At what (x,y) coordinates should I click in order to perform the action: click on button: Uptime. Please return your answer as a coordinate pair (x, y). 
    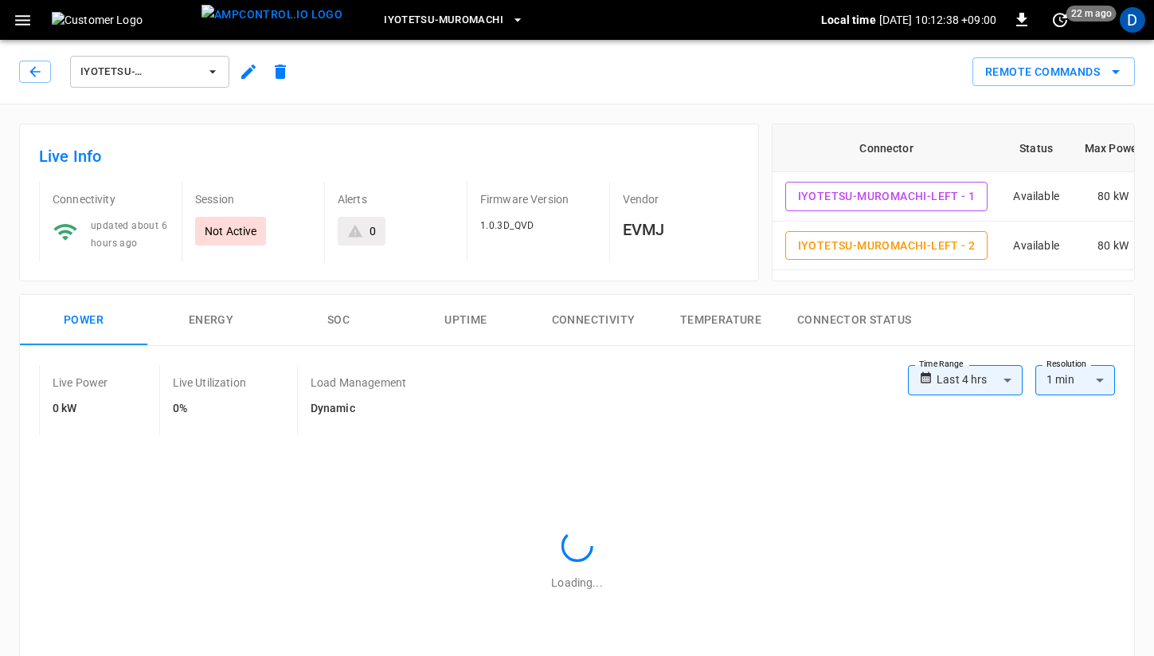
    Looking at the image, I should click on (466, 320).